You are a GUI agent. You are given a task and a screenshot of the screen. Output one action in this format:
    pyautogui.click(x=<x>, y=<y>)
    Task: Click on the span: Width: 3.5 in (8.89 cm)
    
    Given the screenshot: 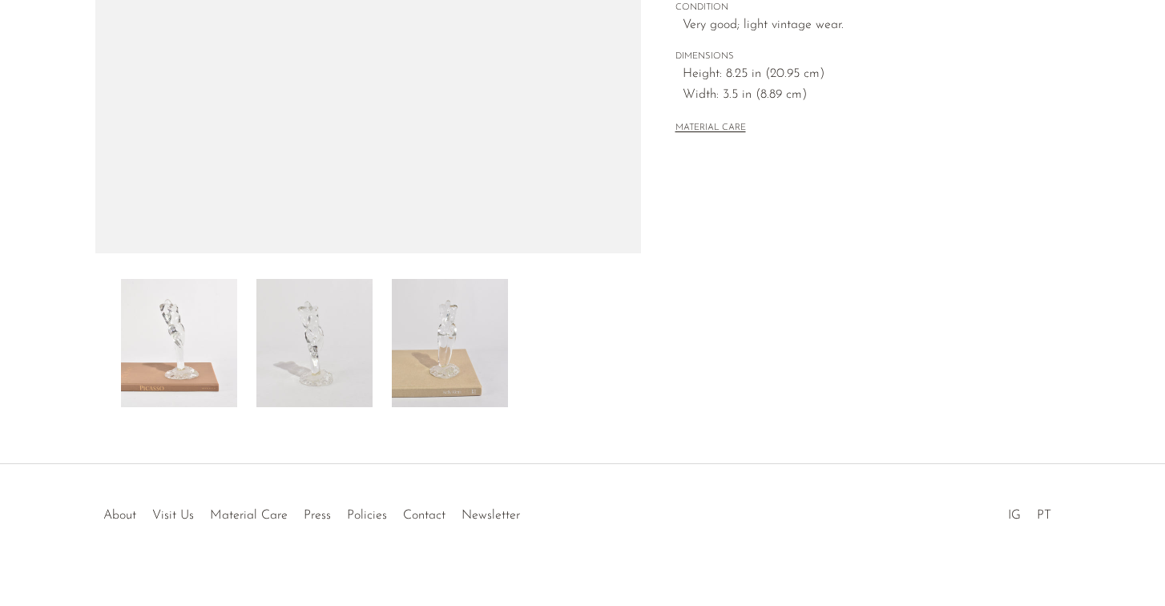 What is the action you would take?
    pyautogui.click(x=859, y=95)
    